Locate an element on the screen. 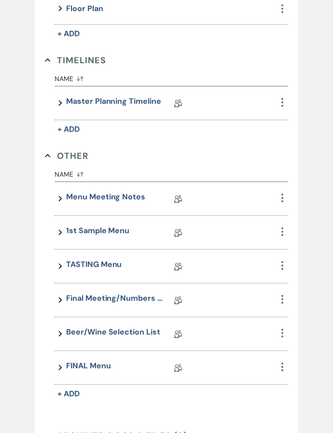 The width and height of the screenshot is (333, 433). a: Final Meeting/Numbers Doc is located at coordinates (114, 300).